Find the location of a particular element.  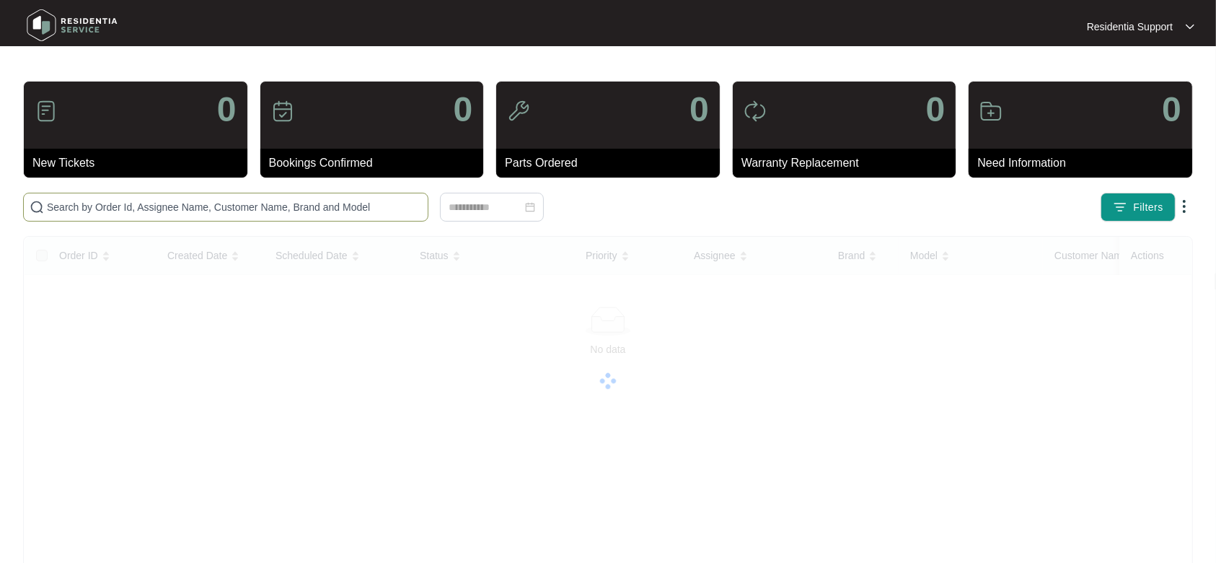

img: filter icon is located at coordinates (1120, 207).